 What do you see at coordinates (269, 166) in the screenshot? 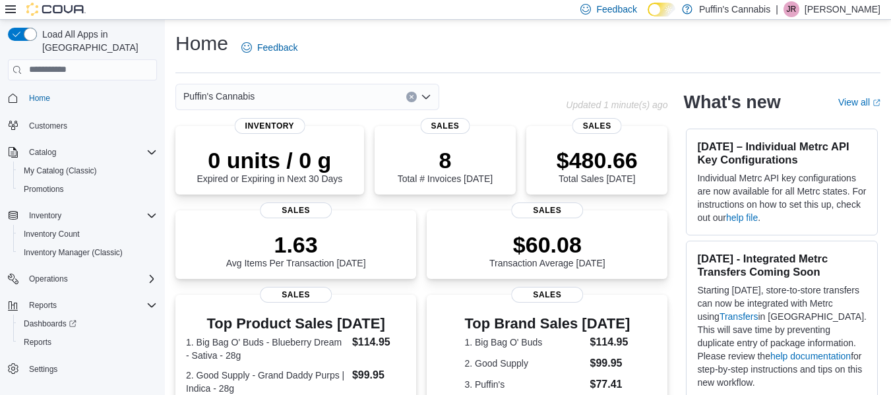
I see `div: Expired or Expiring in Next 30 Days` at bounding box center [269, 166].